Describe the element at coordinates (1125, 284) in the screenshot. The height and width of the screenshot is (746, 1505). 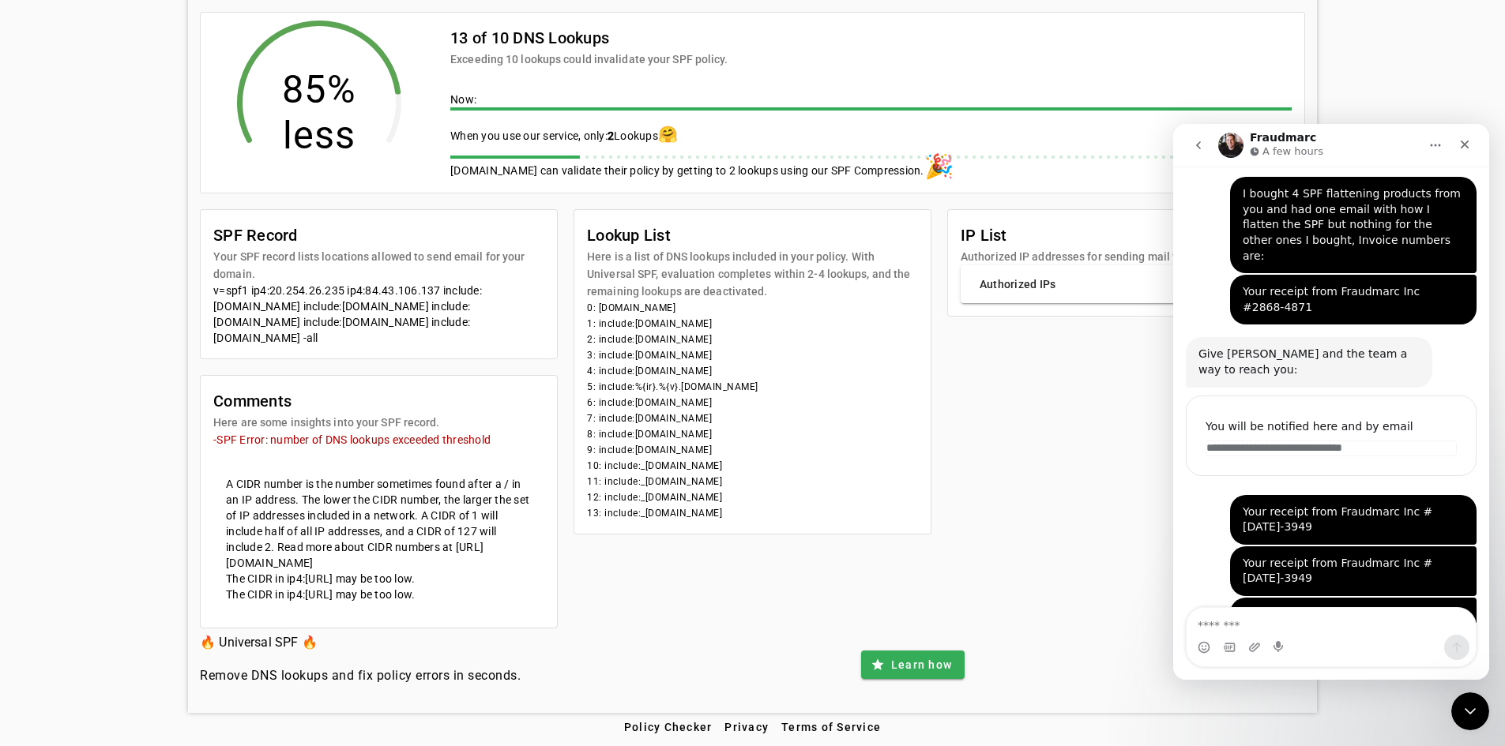
I see `mat-expansion-panel-header: Authorized IPs` at that location.